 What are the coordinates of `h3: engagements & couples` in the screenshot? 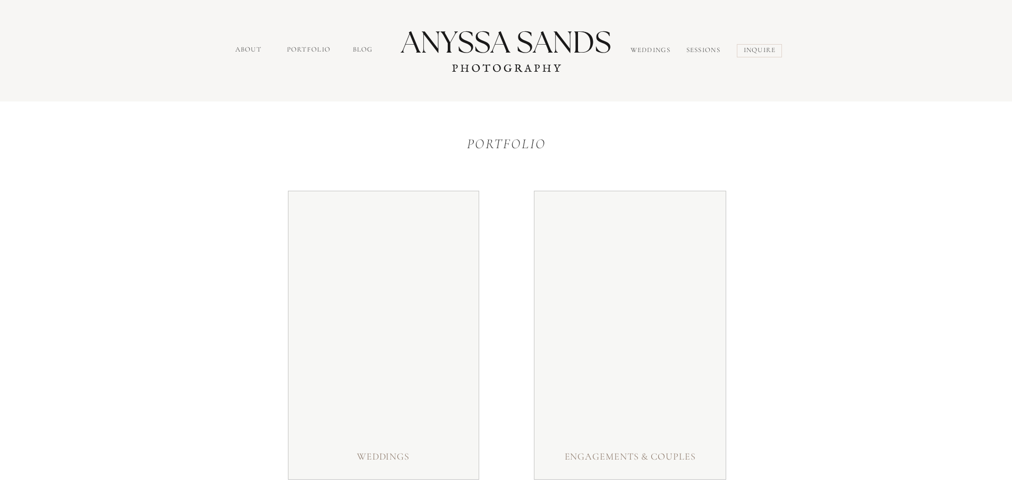 It's located at (630, 459).